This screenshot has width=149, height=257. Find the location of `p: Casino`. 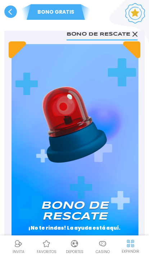

p: Casino is located at coordinates (103, 252).